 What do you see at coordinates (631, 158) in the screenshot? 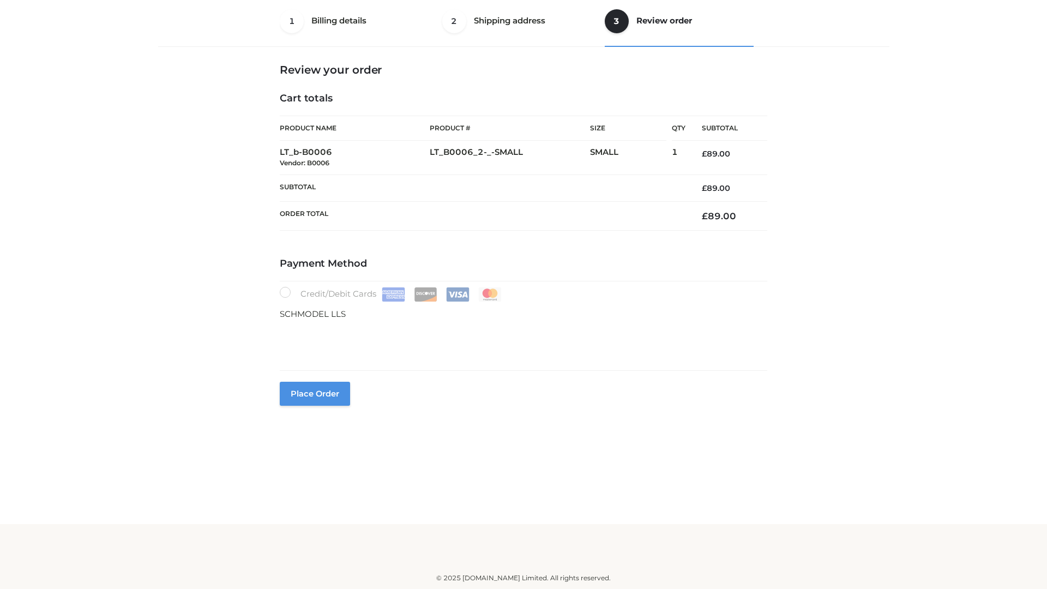
I see `td: SMALL` at bounding box center [631, 158].